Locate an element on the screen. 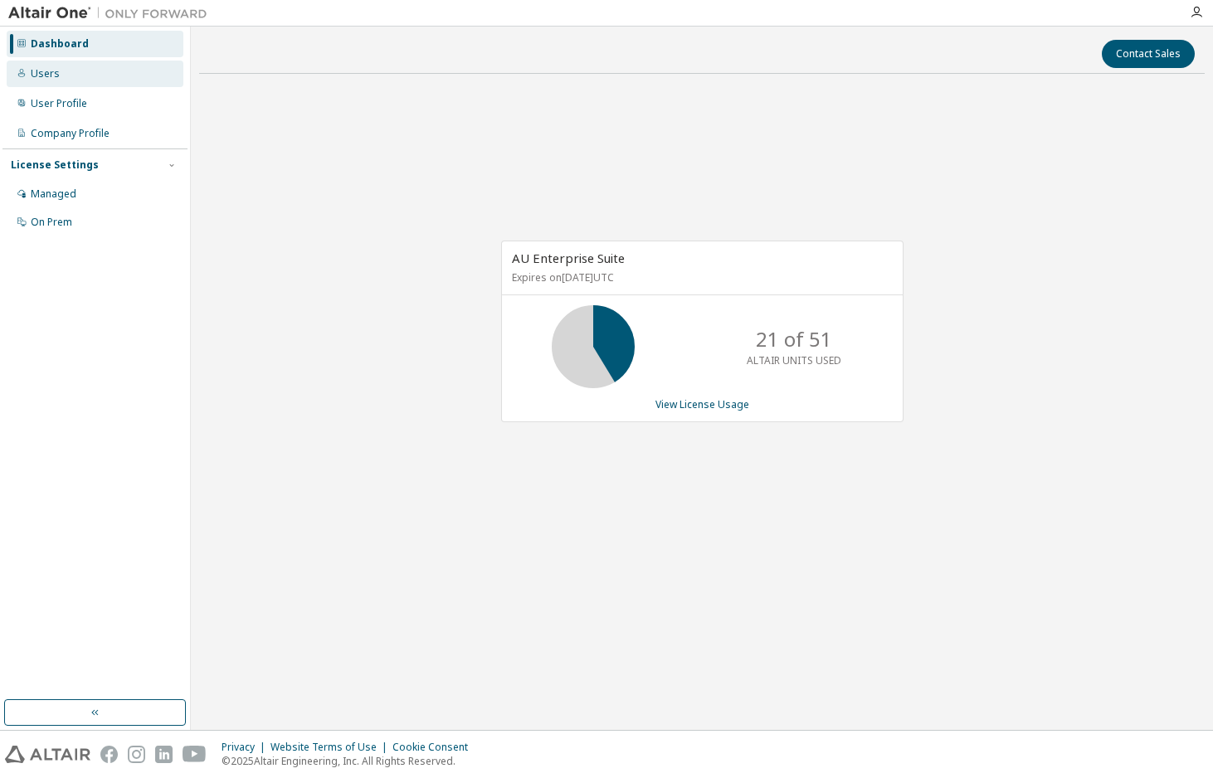 The image size is (1213, 778). div: Managed is located at coordinates (53, 194).